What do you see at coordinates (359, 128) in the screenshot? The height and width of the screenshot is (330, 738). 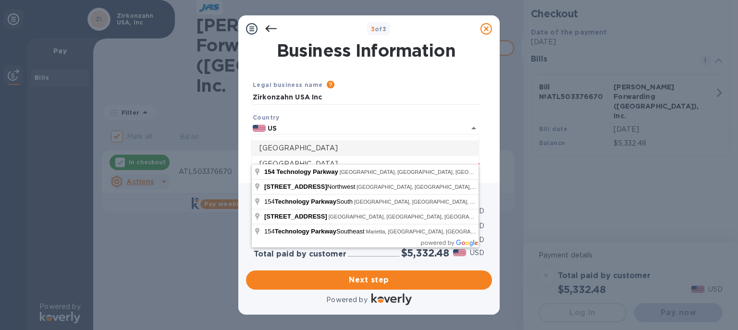 I see `input: Select country` at bounding box center [359, 128].